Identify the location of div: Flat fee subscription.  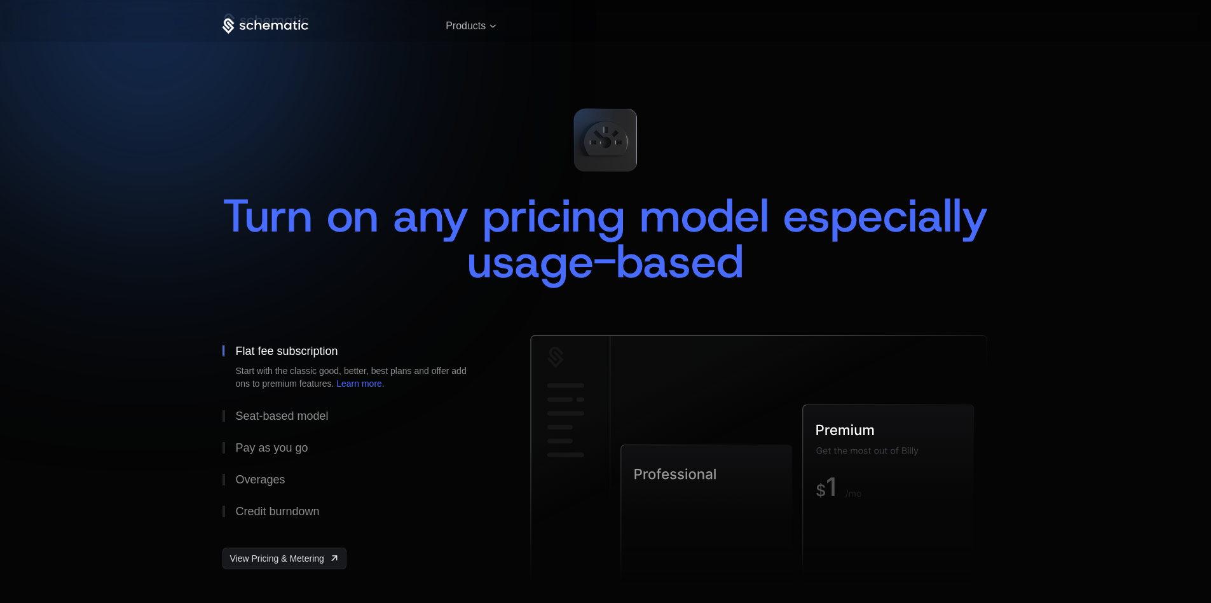
(286, 351).